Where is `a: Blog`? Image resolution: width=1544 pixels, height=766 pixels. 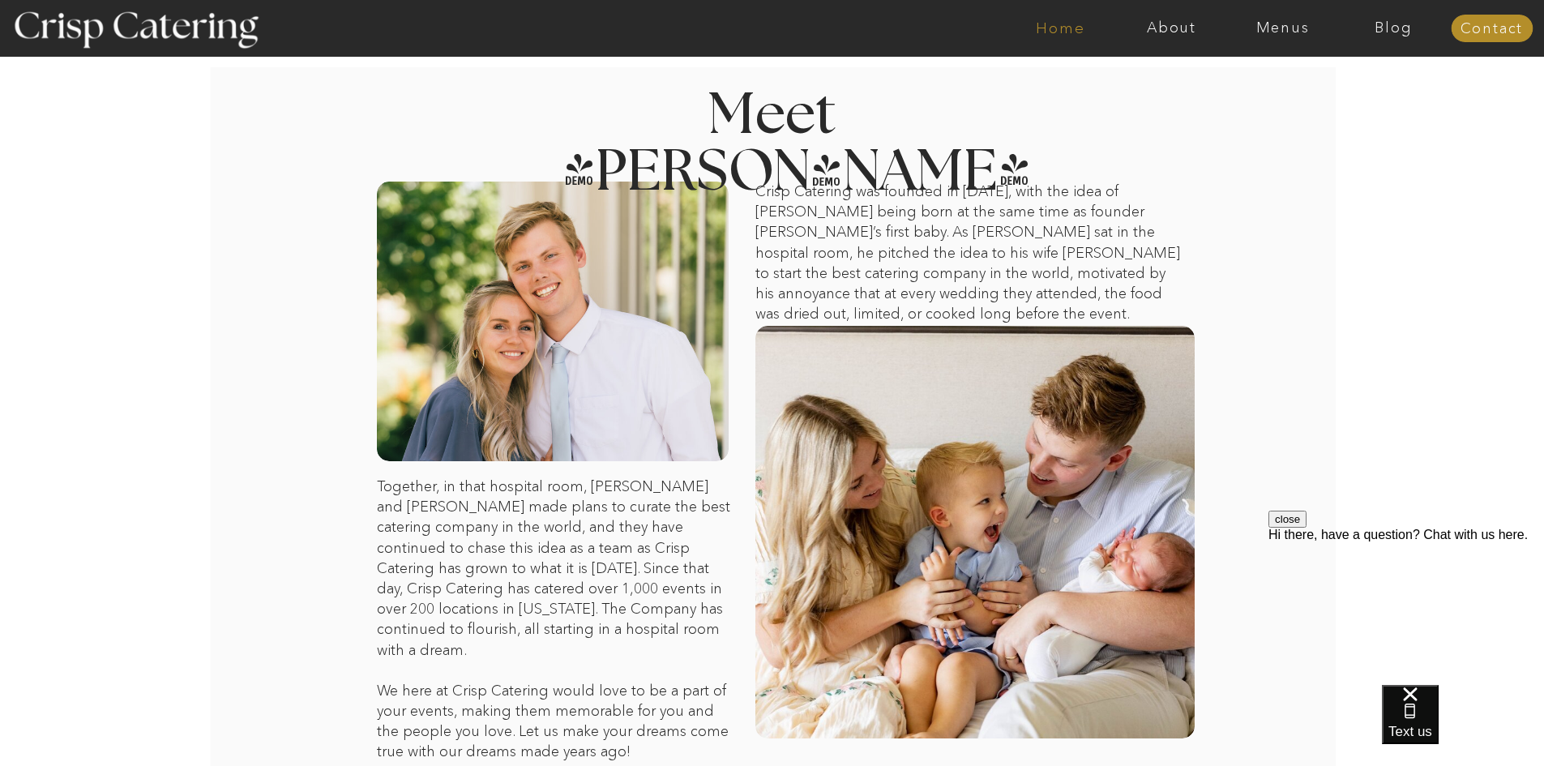
a: Blog is located at coordinates (1393, 28).